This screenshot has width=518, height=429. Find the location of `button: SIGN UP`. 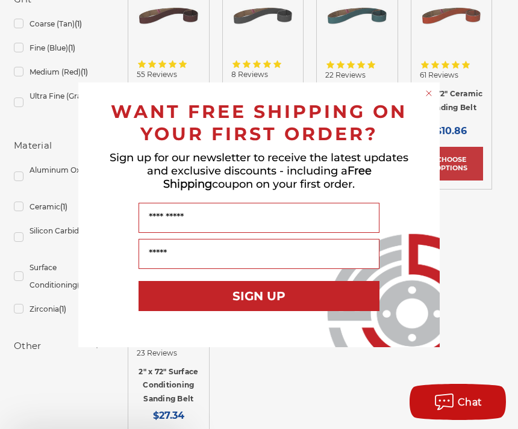

button: SIGN UP is located at coordinates (259, 296).